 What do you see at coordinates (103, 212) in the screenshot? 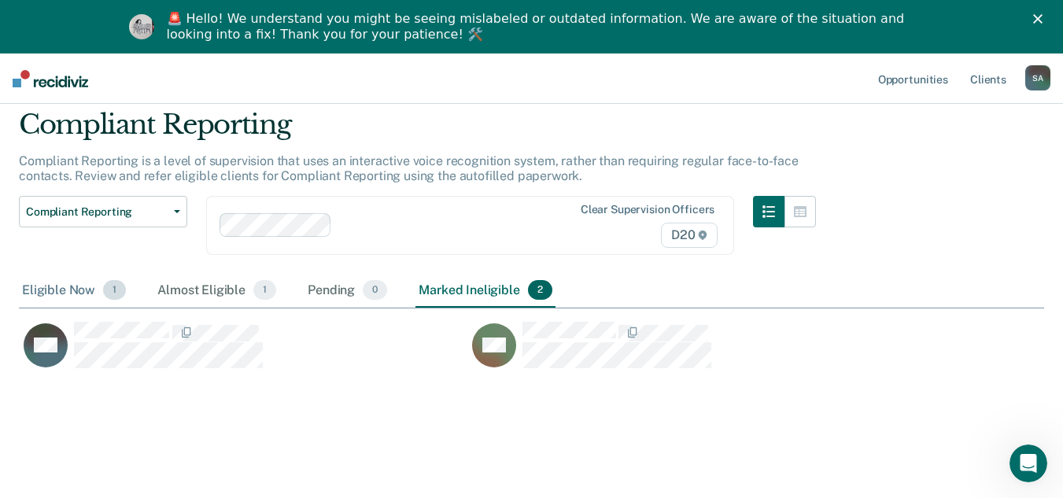
I see `button: Compliant Reporting` at bounding box center [103, 212].